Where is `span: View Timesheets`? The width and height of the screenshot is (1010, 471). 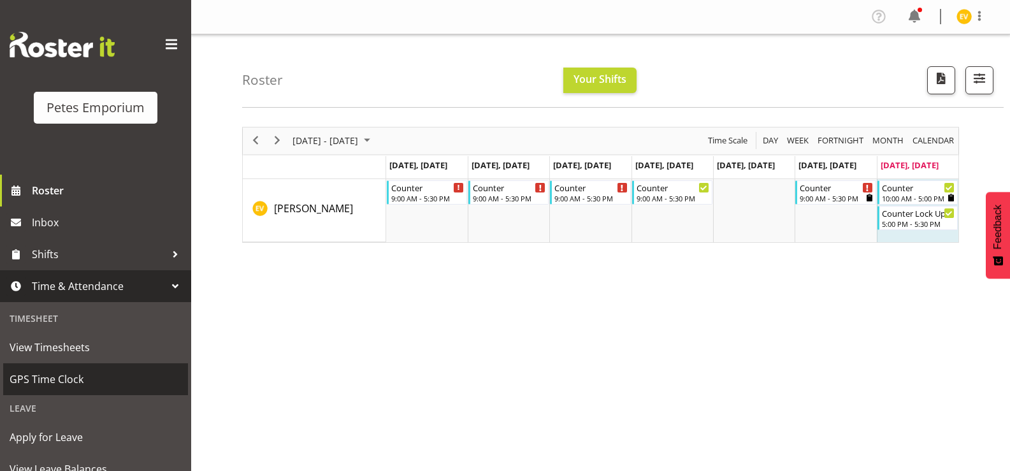 span: View Timesheets is located at coordinates (96, 347).